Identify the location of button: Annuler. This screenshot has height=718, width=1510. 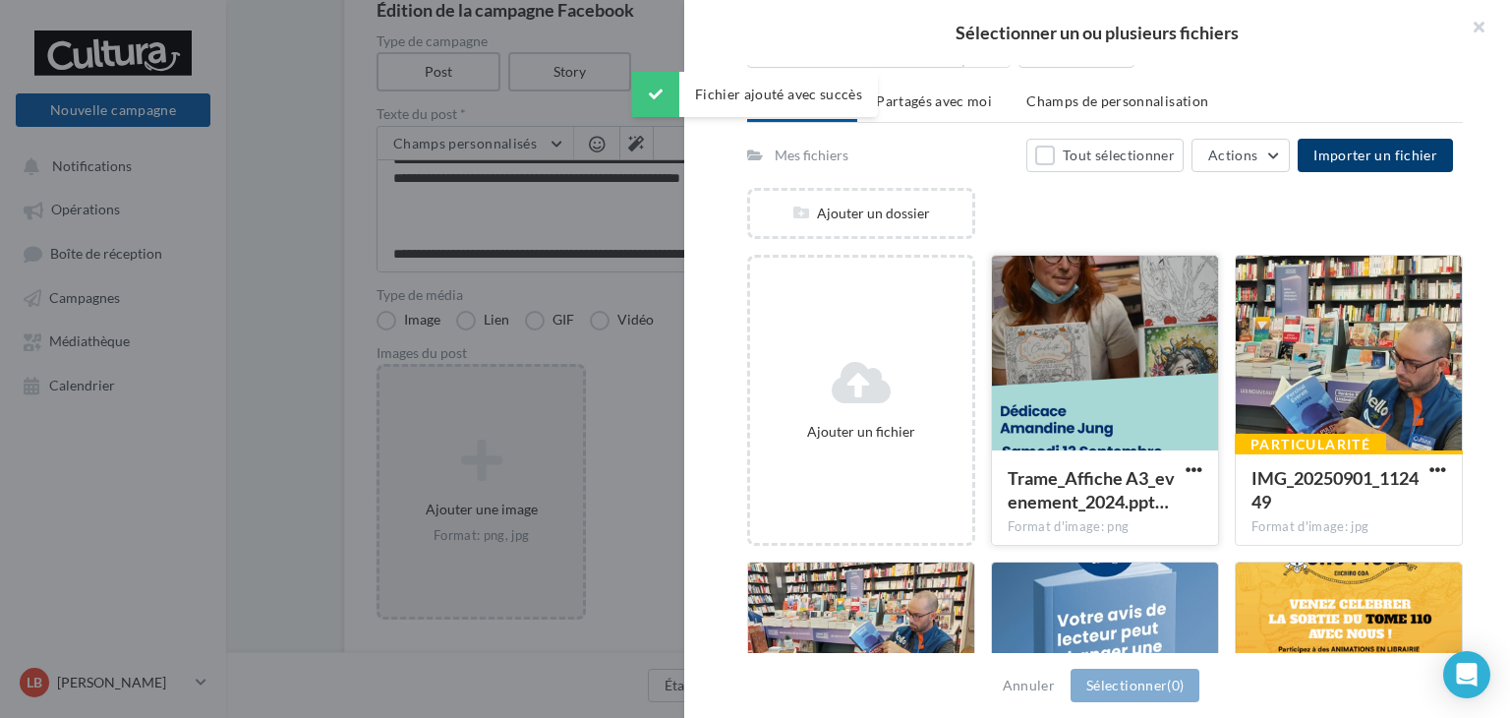
(1028, 685).